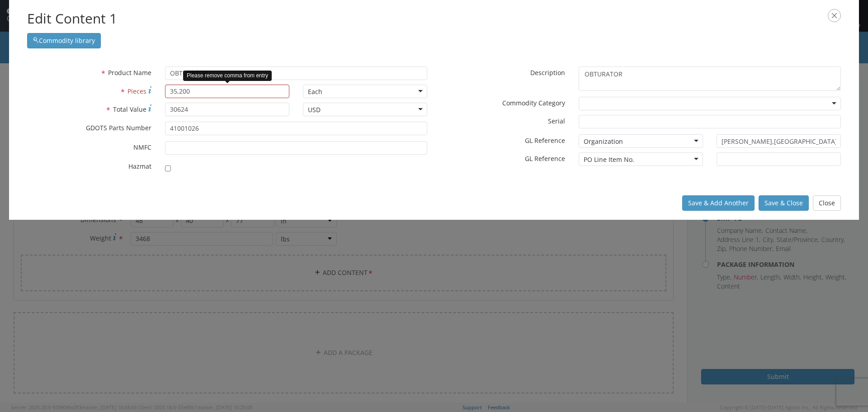 This screenshot has height=412, width=868. Describe the element at coordinates (548, 72) in the screenshot. I see `span: Description` at that location.